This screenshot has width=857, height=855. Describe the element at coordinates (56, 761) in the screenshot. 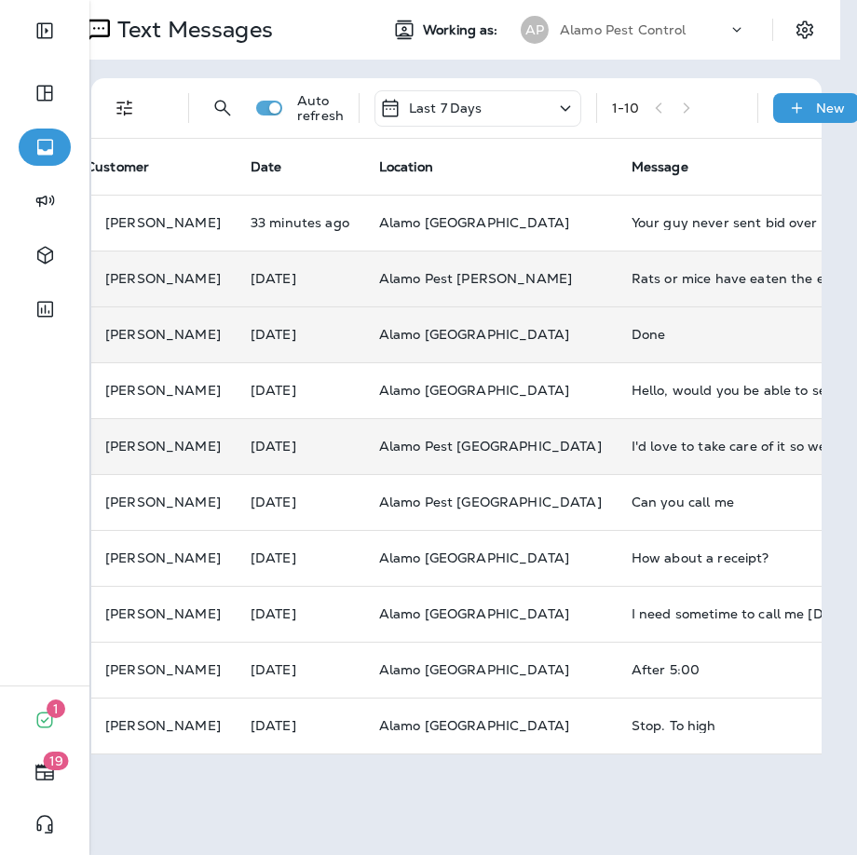

I see `span: 19` at that location.